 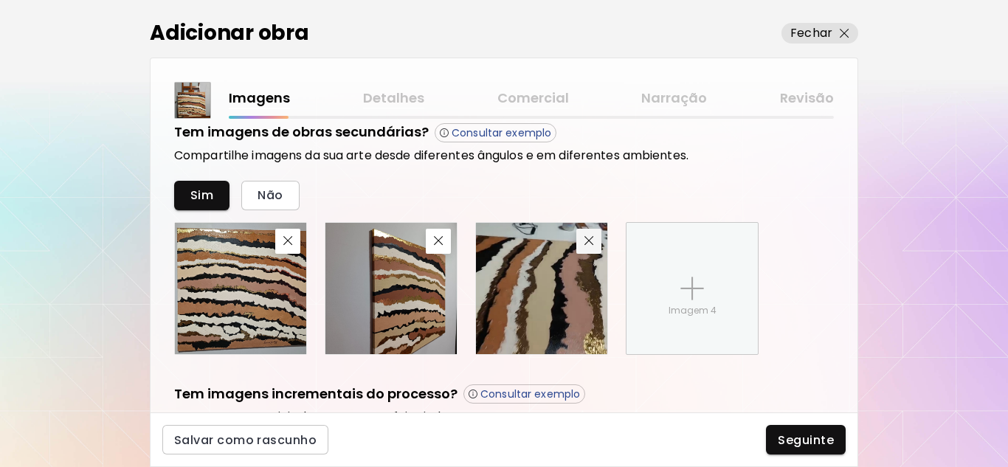 What do you see at coordinates (806, 440) in the screenshot?
I see `button: Seguinte` at bounding box center [806, 440].